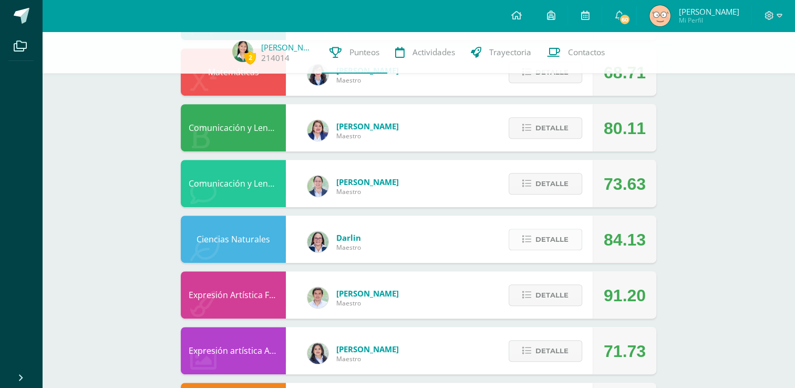 Image resolution: width=795 pixels, height=388 pixels. What do you see at coordinates (500, 53) in the screenshot?
I see `a: Trayectoria` at bounding box center [500, 53].